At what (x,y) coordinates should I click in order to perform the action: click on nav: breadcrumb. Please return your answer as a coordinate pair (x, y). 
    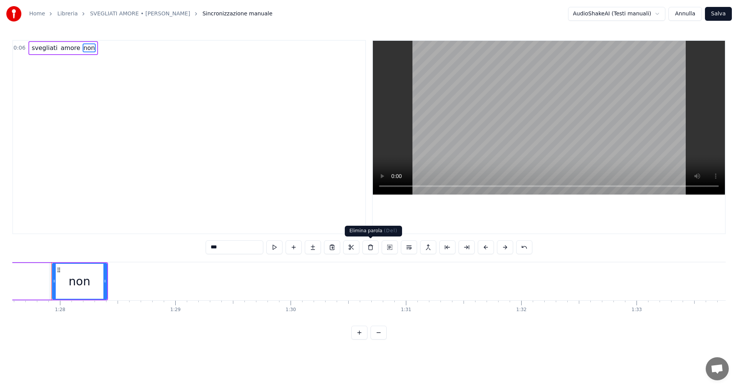
    Looking at the image, I should click on (151, 14).